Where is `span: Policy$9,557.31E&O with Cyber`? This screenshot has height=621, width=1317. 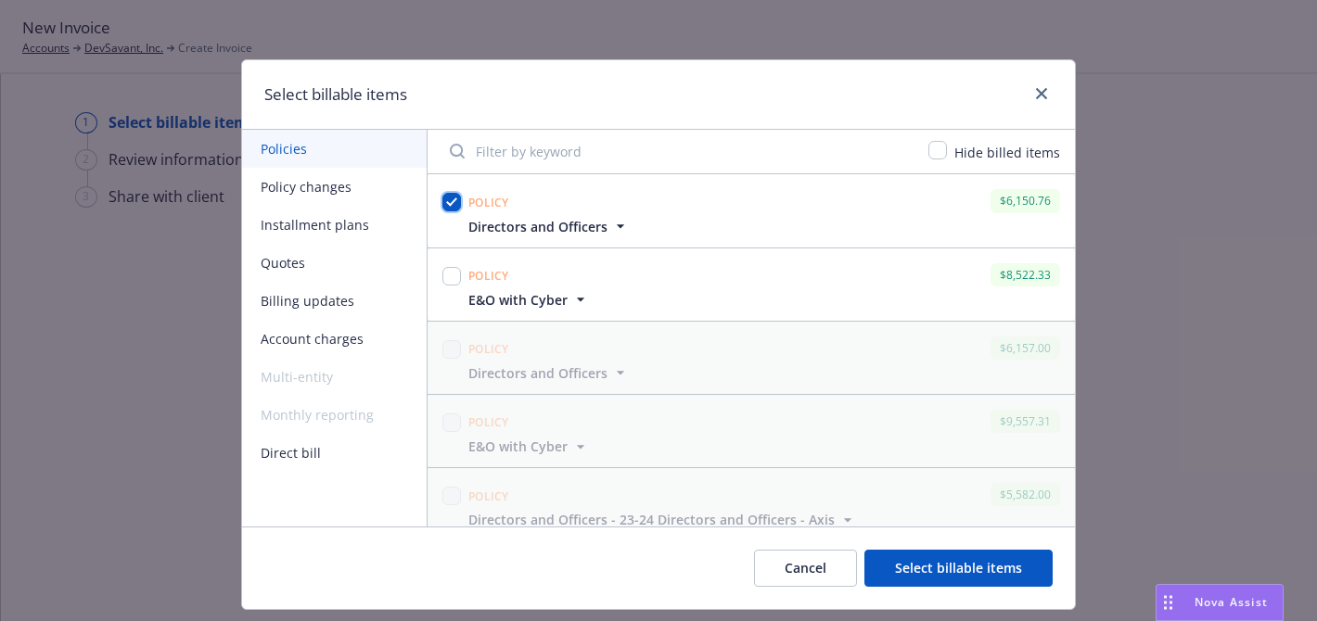
span: Policy$9,557.31E&O with Cyber is located at coordinates (751, 431).